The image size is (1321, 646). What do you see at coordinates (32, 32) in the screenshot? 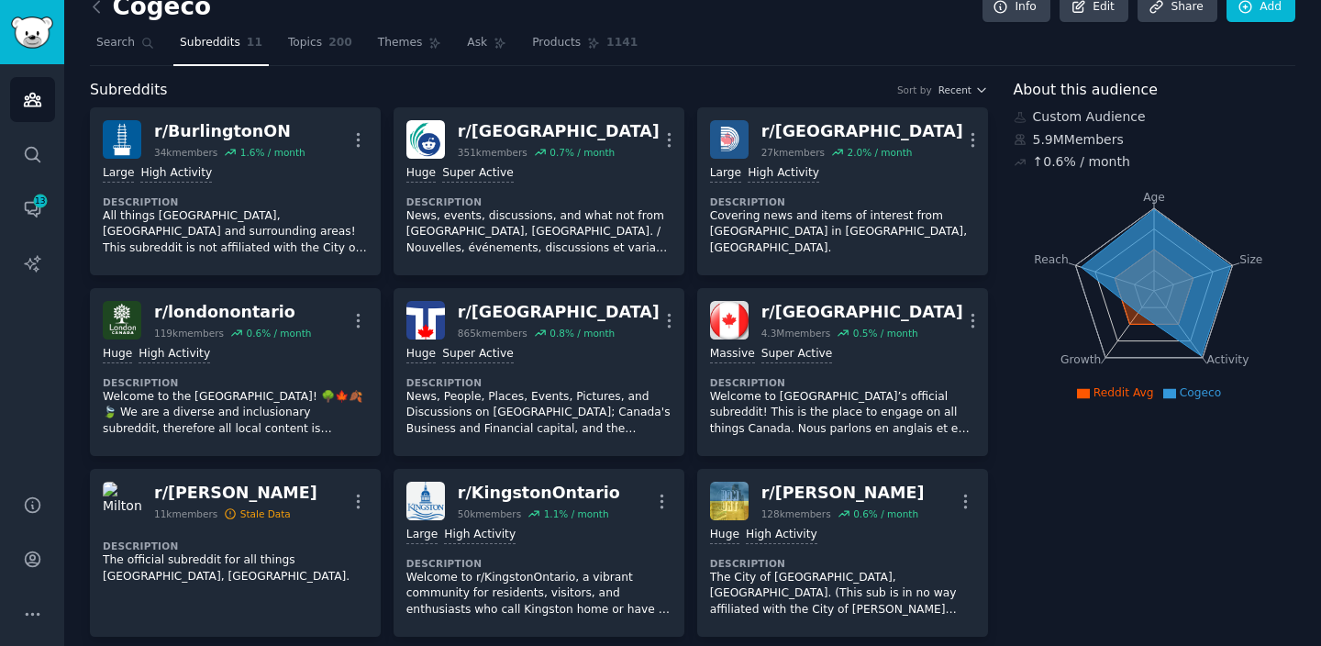
I see `img: GummySearch logo` at bounding box center [32, 32].